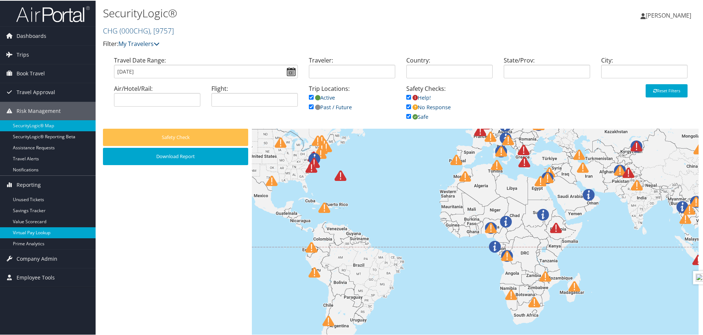  What do you see at coordinates (301, 12) in the screenshot?
I see `h1: SecurityLogic®` at bounding box center [301, 12].